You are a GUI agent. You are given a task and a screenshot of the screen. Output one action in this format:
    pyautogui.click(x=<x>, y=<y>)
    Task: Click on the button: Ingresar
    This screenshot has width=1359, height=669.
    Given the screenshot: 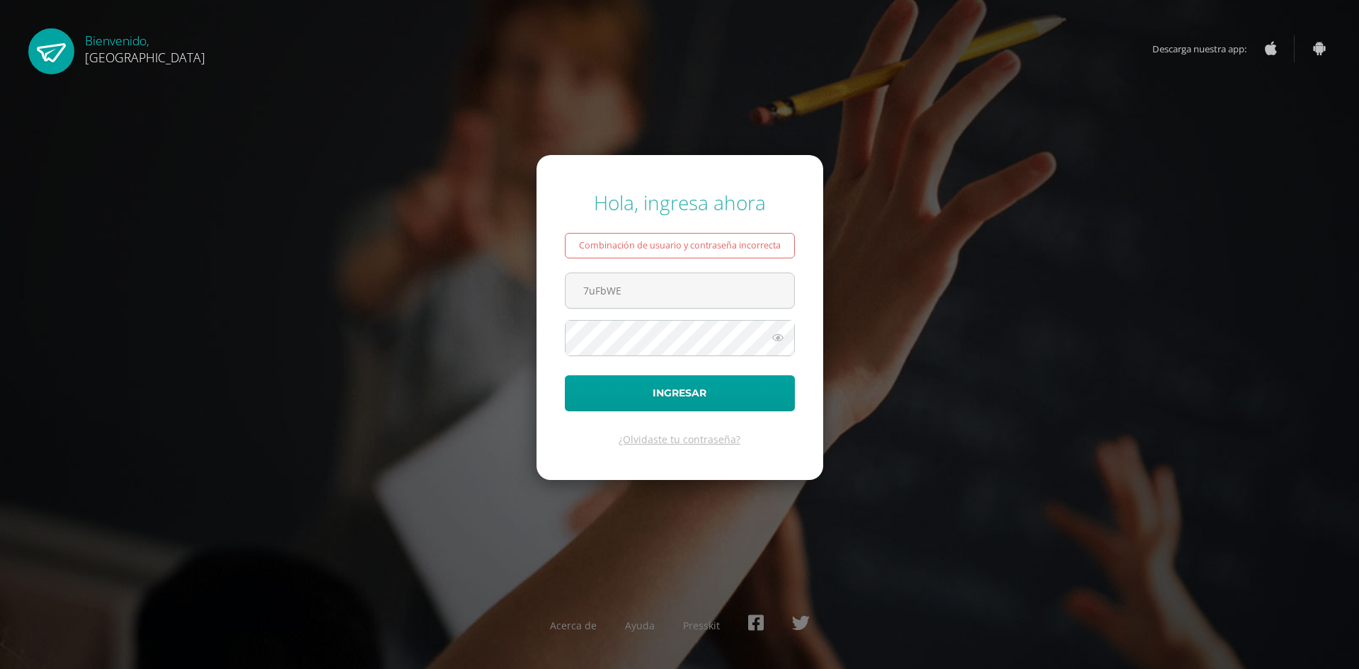 What is the action you would take?
    pyautogui.click(x=680, y=393)
    